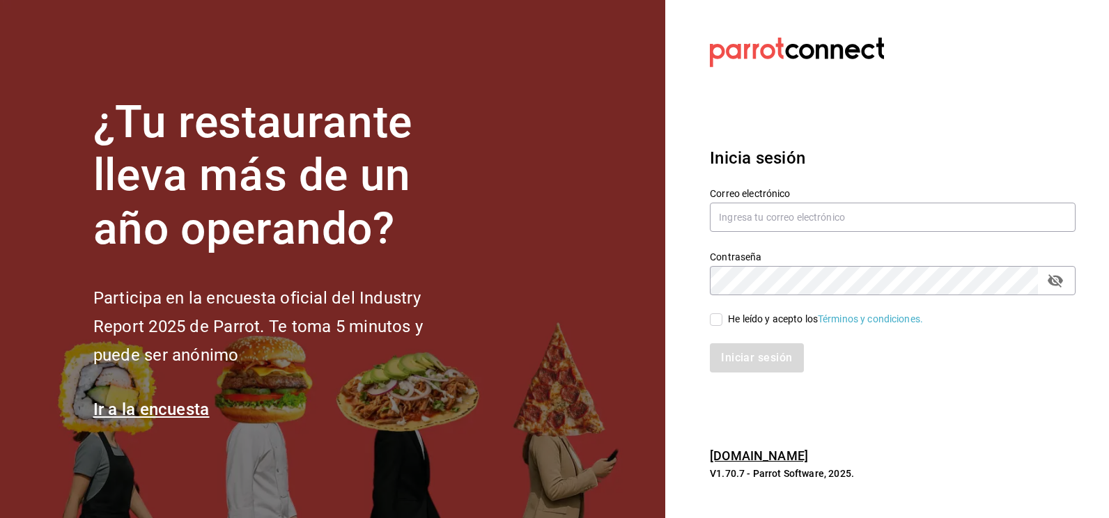 This screenshot has height=518, width=1109. What do you see at coordinates (892, 256) in the screenshot?
I see `label: Contraseña` at bounding box center [892, 256].